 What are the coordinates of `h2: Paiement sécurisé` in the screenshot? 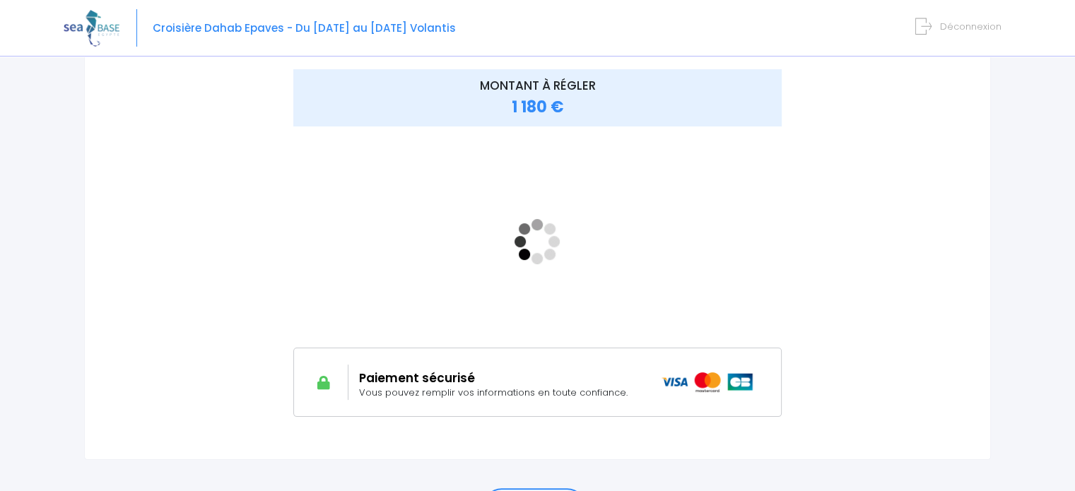 It's located at (500, 378).